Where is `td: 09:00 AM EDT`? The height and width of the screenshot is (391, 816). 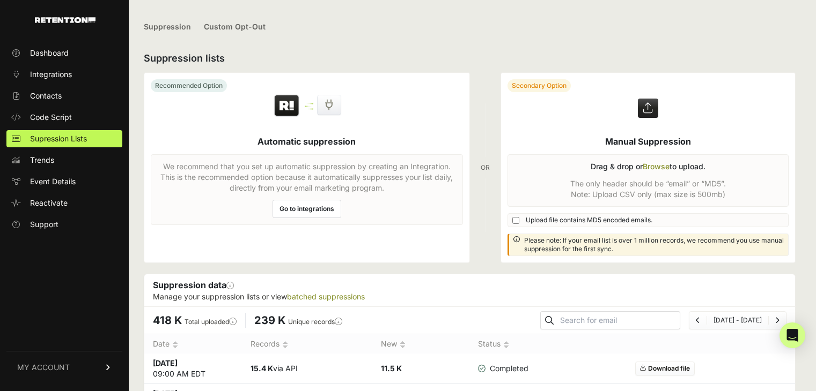
td: 09:00 AM EDT is located at coordinates (193, 369).